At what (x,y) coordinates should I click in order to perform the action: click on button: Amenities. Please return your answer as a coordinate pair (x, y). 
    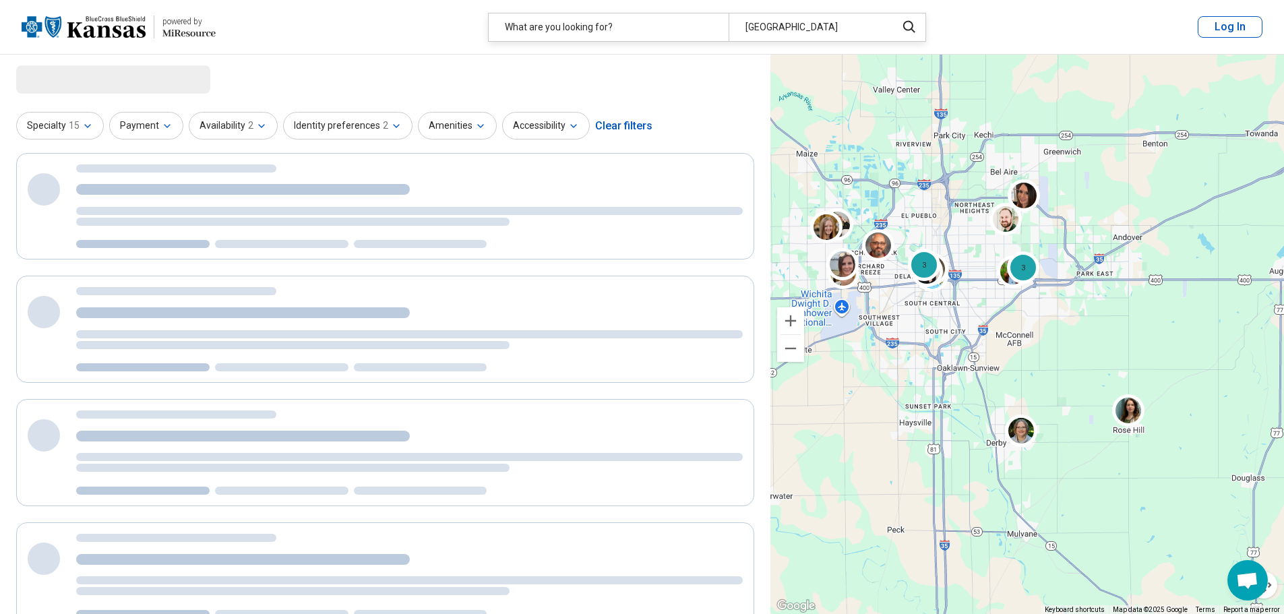
    Looking at the image, I should click on (457, 125).